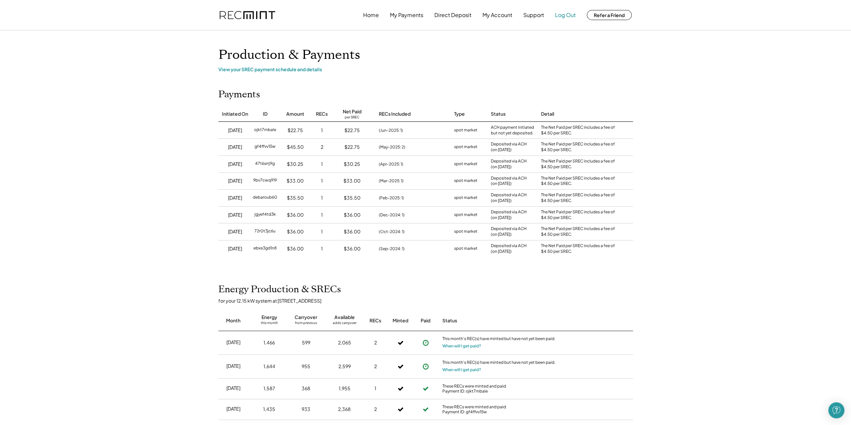  Describe the element at coordinates (306, 343) in the screenshot. I see `div: 599` at that location.